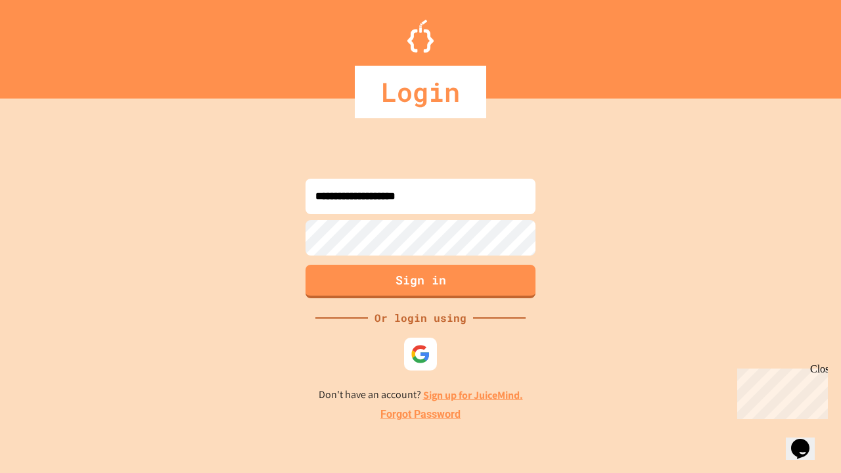 Image resolution: width=841 pixels, height=473 pixels. Describe the element at coordinates (420, 92) in the screenshot. I see `div: Login` at that location.